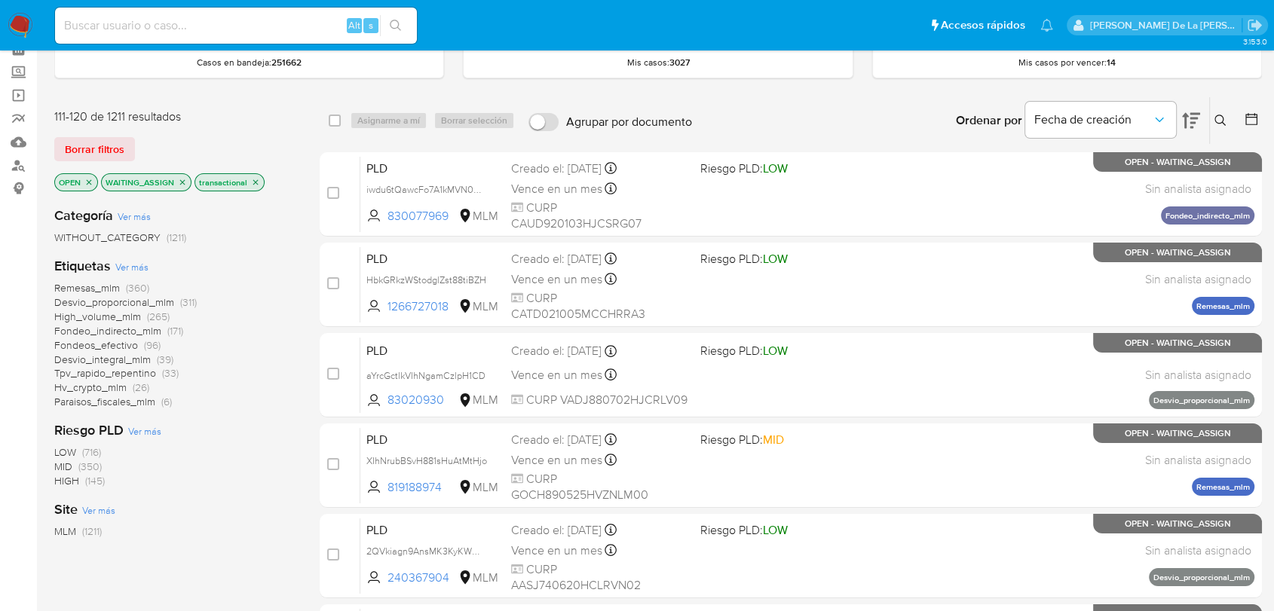 This screenshot has width=1274, height=611. What do you see at coordinates (983, 25) in the screenshot?
I see `span: Accesos rápidos` at bounding box center [983, 25].